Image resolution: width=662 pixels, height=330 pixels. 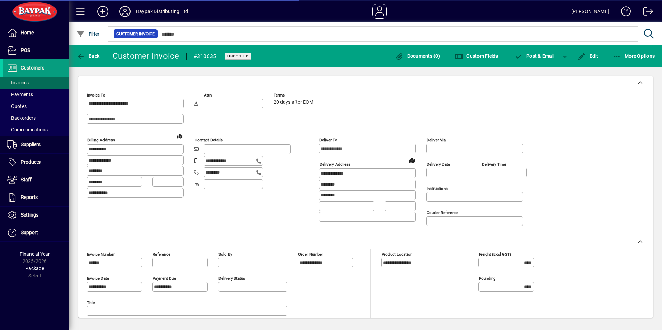 I want to click on span: More Options, so click(x=634, y=56).